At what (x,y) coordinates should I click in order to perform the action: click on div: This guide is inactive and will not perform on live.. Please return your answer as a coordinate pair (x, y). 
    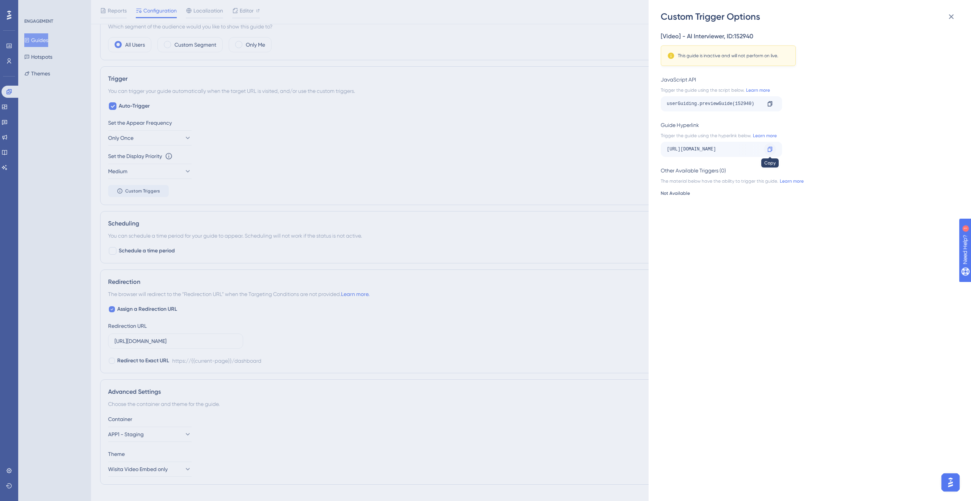
    Looking at the image, I should click on (727, 56).